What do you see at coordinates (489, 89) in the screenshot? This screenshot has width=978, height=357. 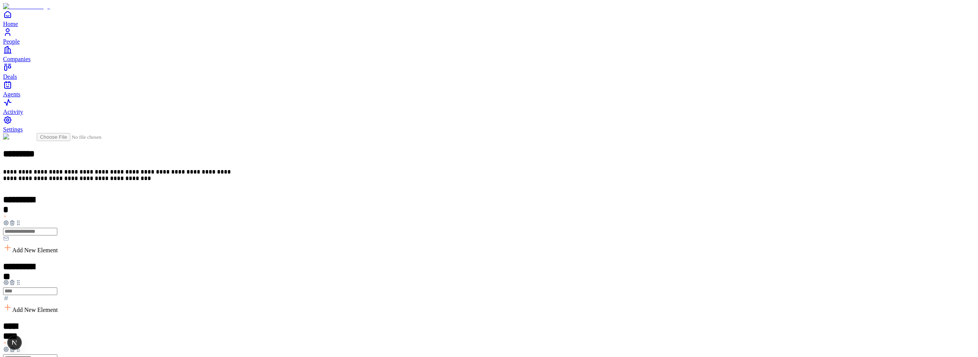 I see `a: Agents` at bounding box center [489, 89].